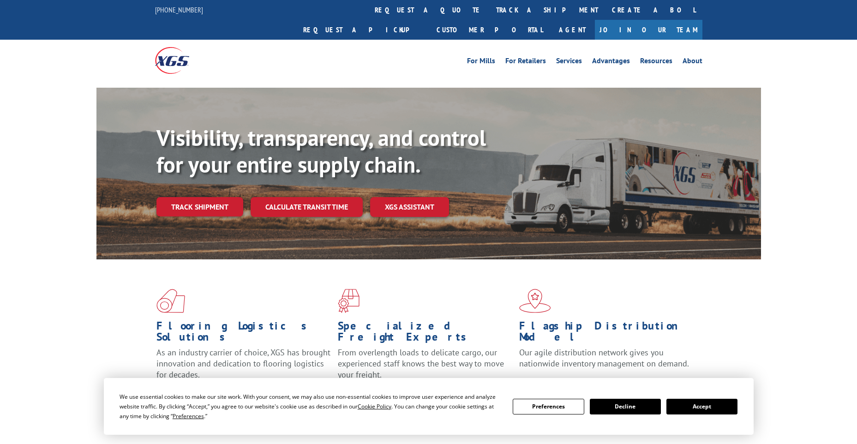  Describe the element at coordinates (409, 207) in the screenshot. I see `a: XGS ASSISTANT` at that location.